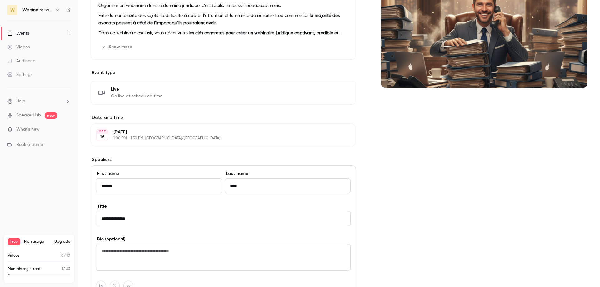 This screenshot has width=600, height=287. I want to click on div: Settings, so click(20, 75).